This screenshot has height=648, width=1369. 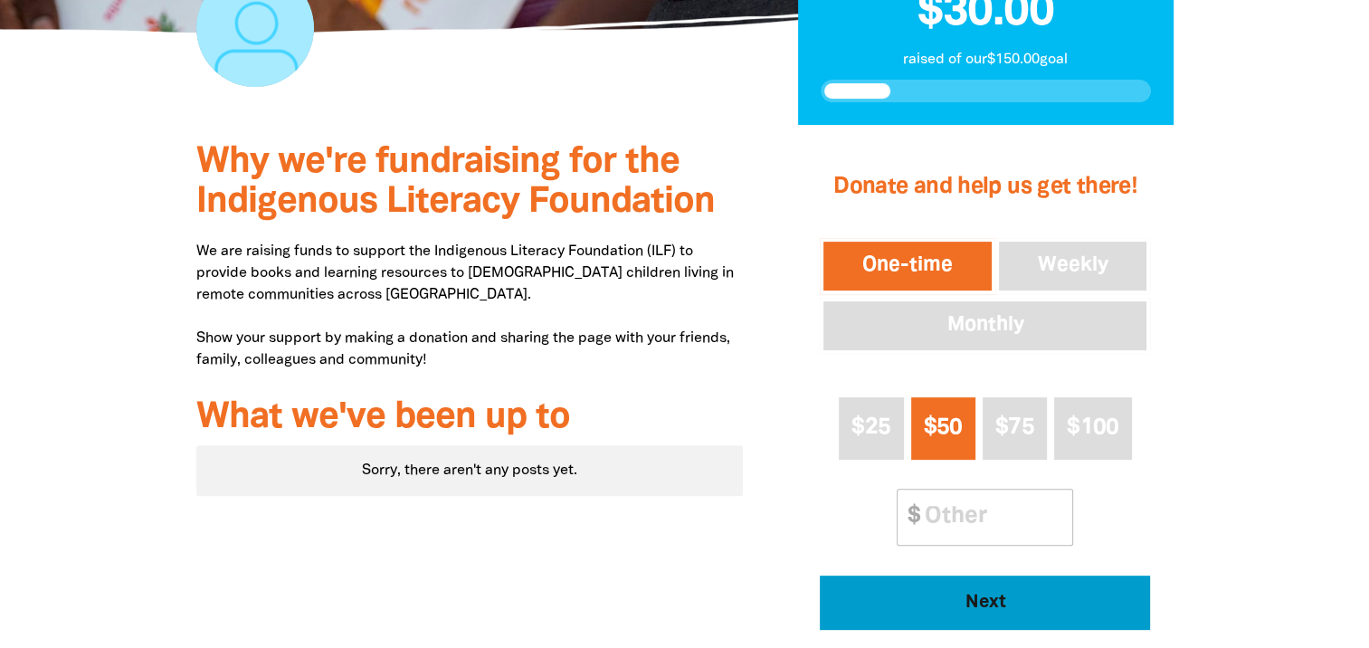 I want to click on input: Other, so click(x=991, y=516).